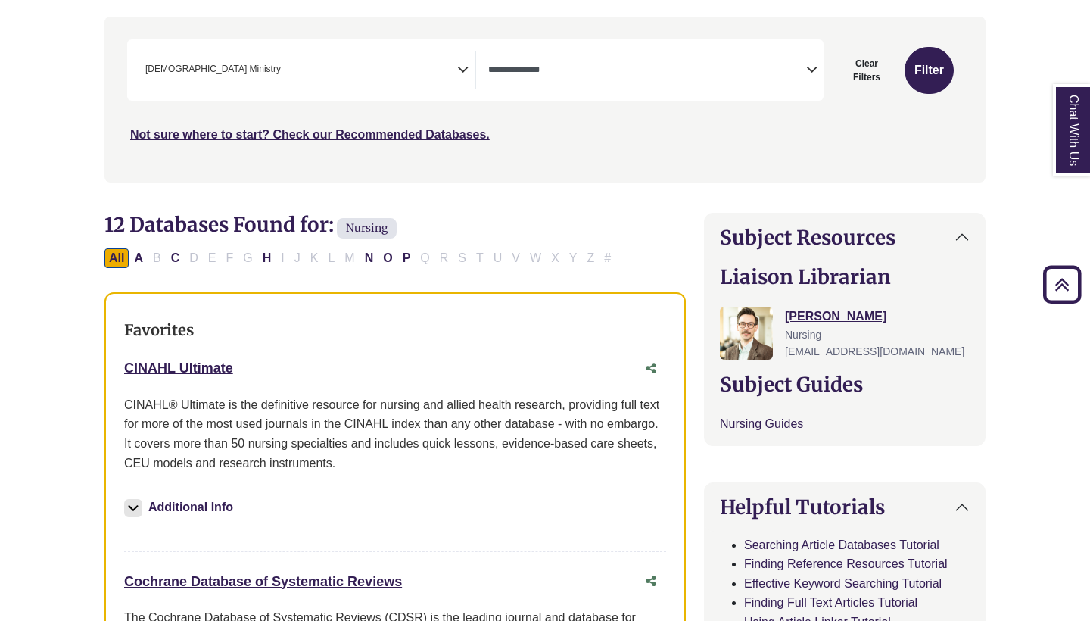 This screenshot has height=621, width=1090. What do you see at coordinates (845, 276) in the screenshot?
I see `h2: Liaison Librarian` at bounding box center [845, 276].